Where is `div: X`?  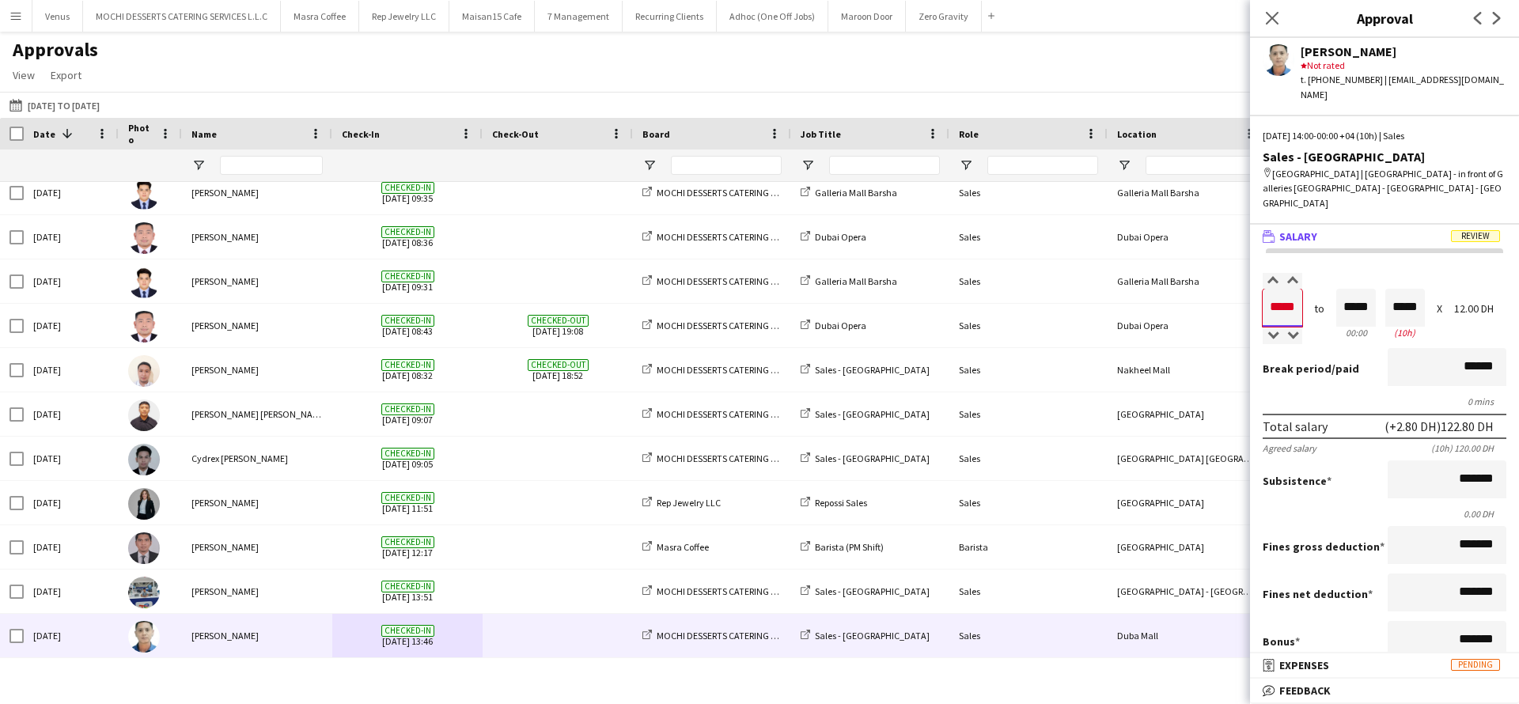 div: X is located at coordinates (1439, 309).